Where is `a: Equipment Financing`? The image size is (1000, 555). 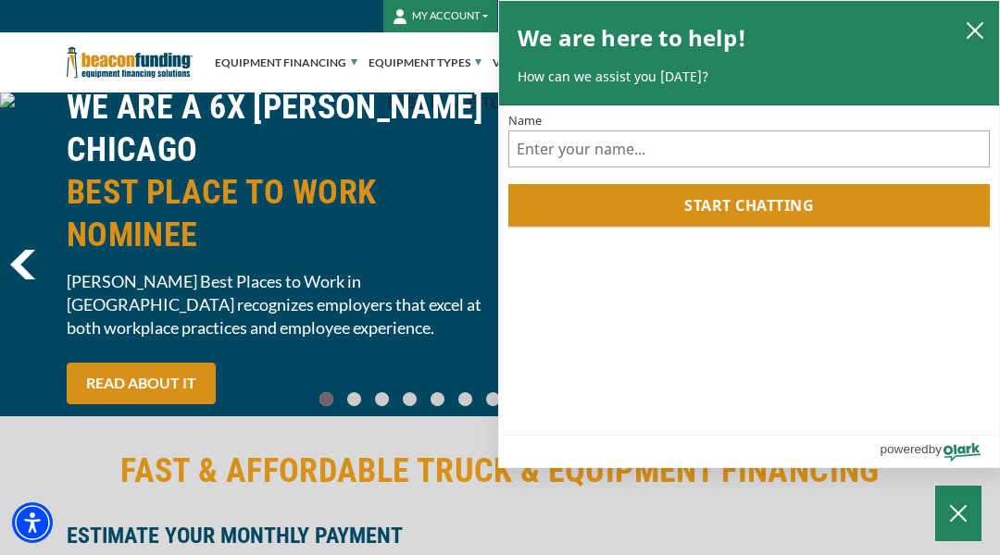 a: Equipment Financing is located at coordinates (286, 63).